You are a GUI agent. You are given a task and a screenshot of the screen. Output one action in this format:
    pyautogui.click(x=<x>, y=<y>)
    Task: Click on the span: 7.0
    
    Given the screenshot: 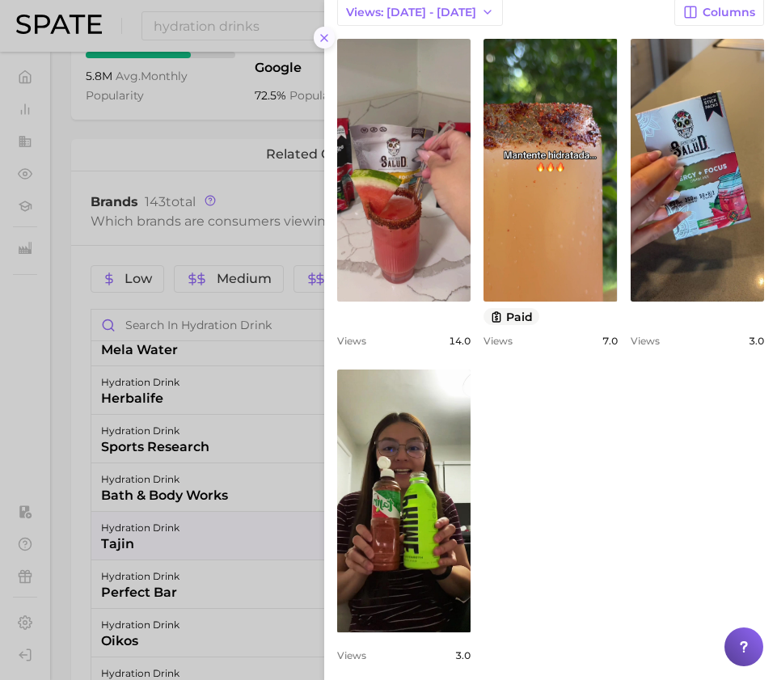 What is the action you would take?
    pyautogui.click(x=610, y=340)
    